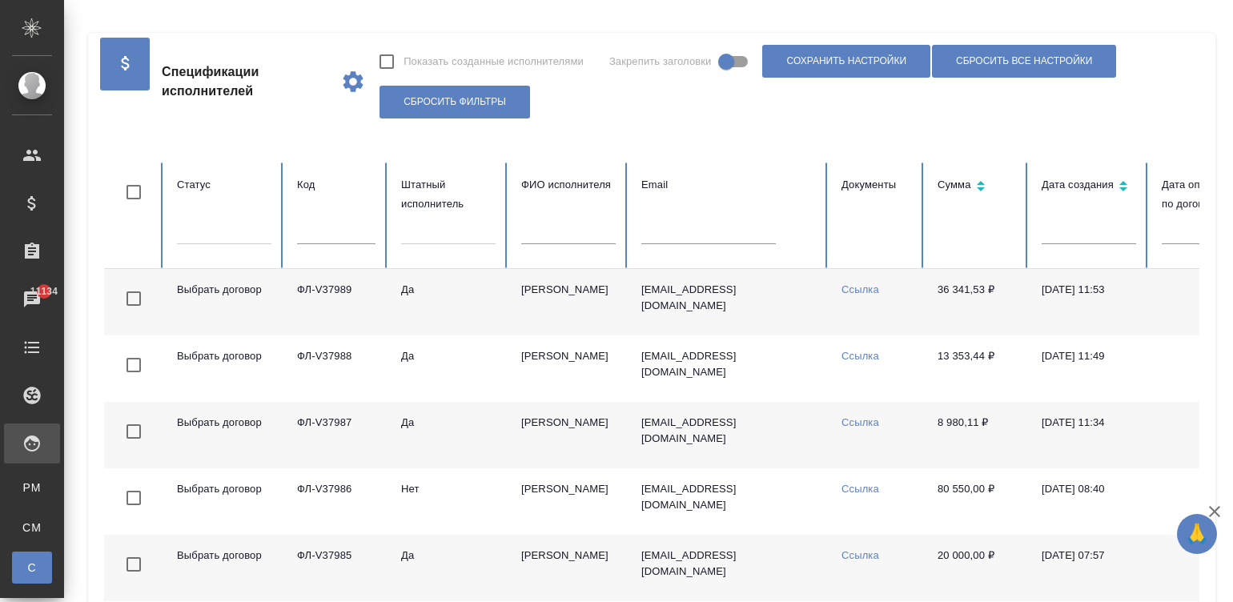 Image resolution: width=1233 pixels, height=602 pixels. What do you see at coordinates (1024, 61) in the screenshot?
I see `span: Сбросить все настройки` at bounding box center [1024, 61].